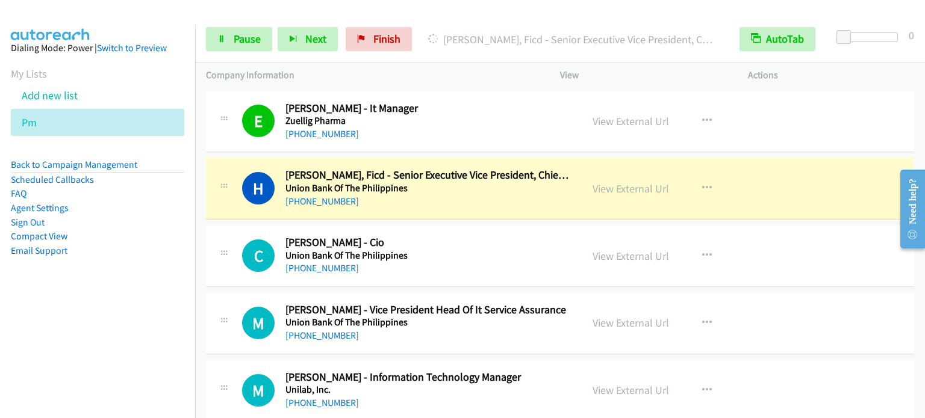  Describe the element at coordinates (258, 188) in the screenshot. I see `h1: H` at that location.